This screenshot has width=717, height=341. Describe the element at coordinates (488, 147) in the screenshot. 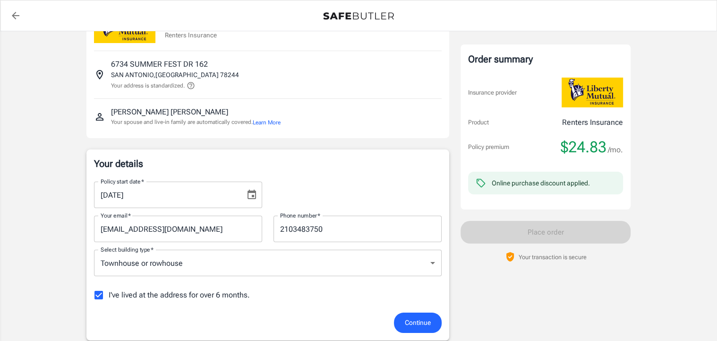

I see `p: Policy premium` at that location.